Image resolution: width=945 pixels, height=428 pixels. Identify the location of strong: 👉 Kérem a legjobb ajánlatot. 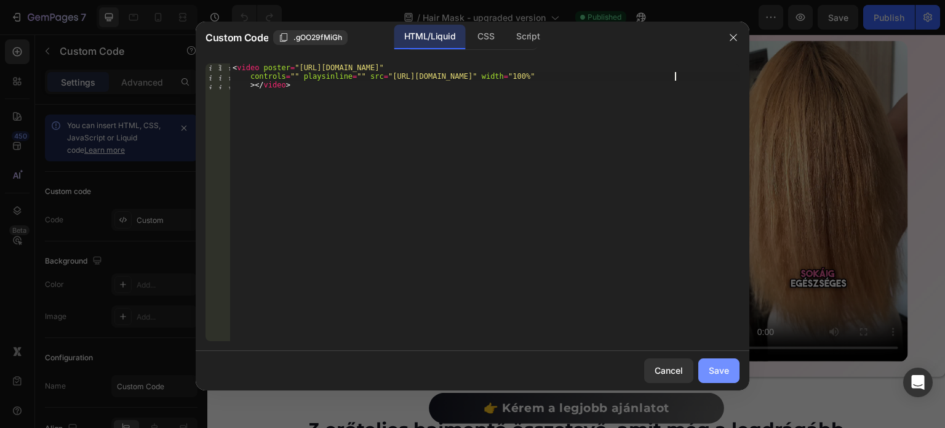
(369, 373).